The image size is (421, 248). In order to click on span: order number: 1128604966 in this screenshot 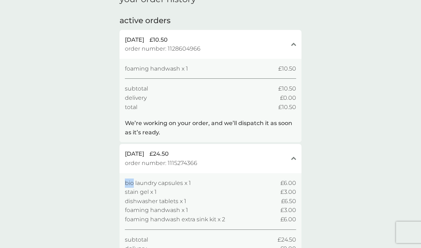, I will do `click(163, 49)`.